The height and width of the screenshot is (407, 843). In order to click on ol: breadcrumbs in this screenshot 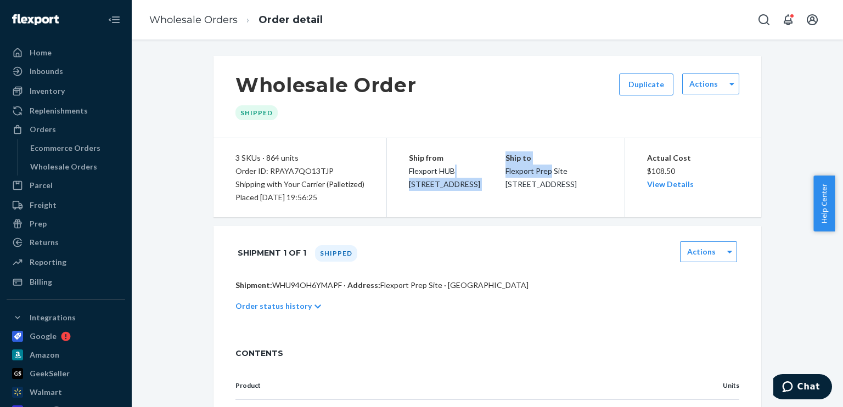, I will do `click(236, 20)`.